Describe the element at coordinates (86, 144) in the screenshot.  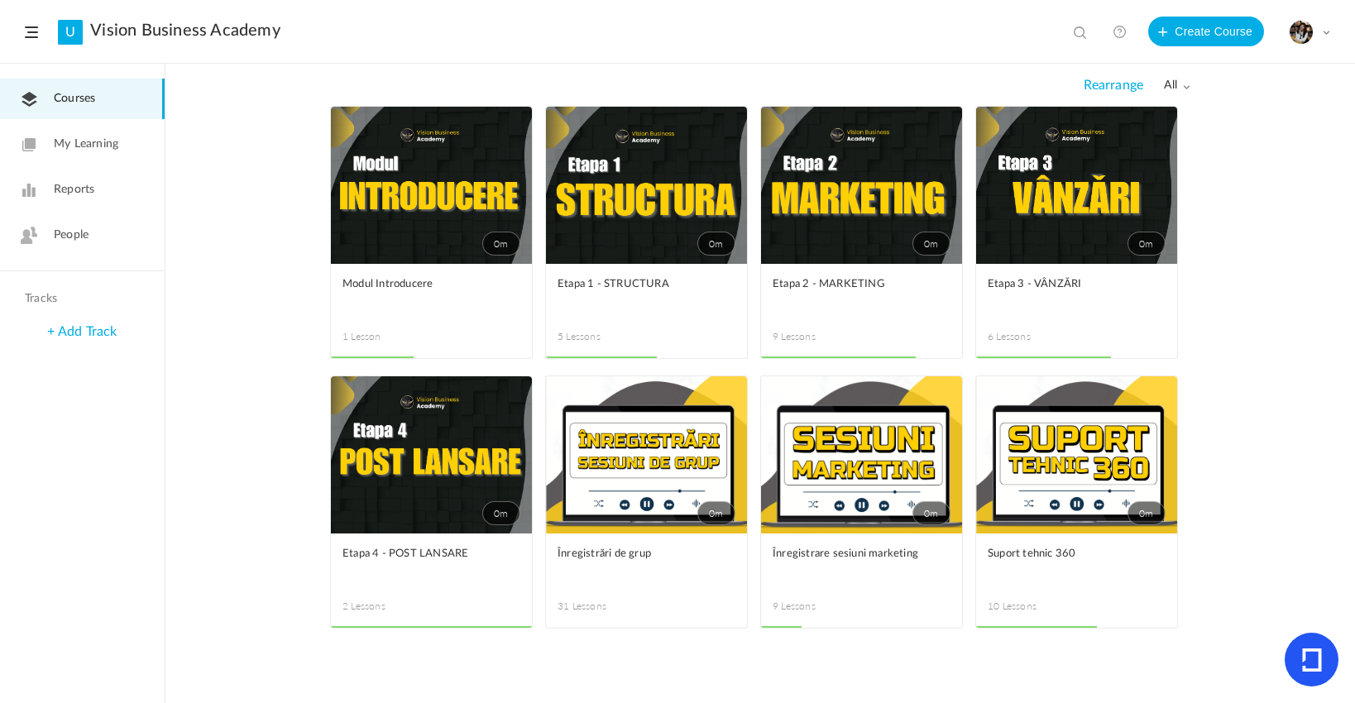
I see `span: My Learning` at that location.